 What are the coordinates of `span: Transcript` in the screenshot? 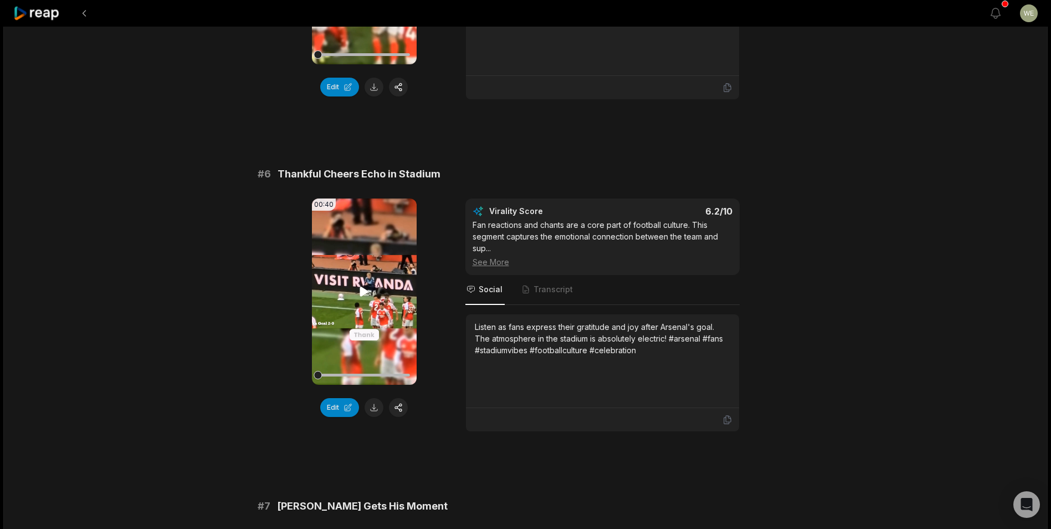 It's located at (553, 289).